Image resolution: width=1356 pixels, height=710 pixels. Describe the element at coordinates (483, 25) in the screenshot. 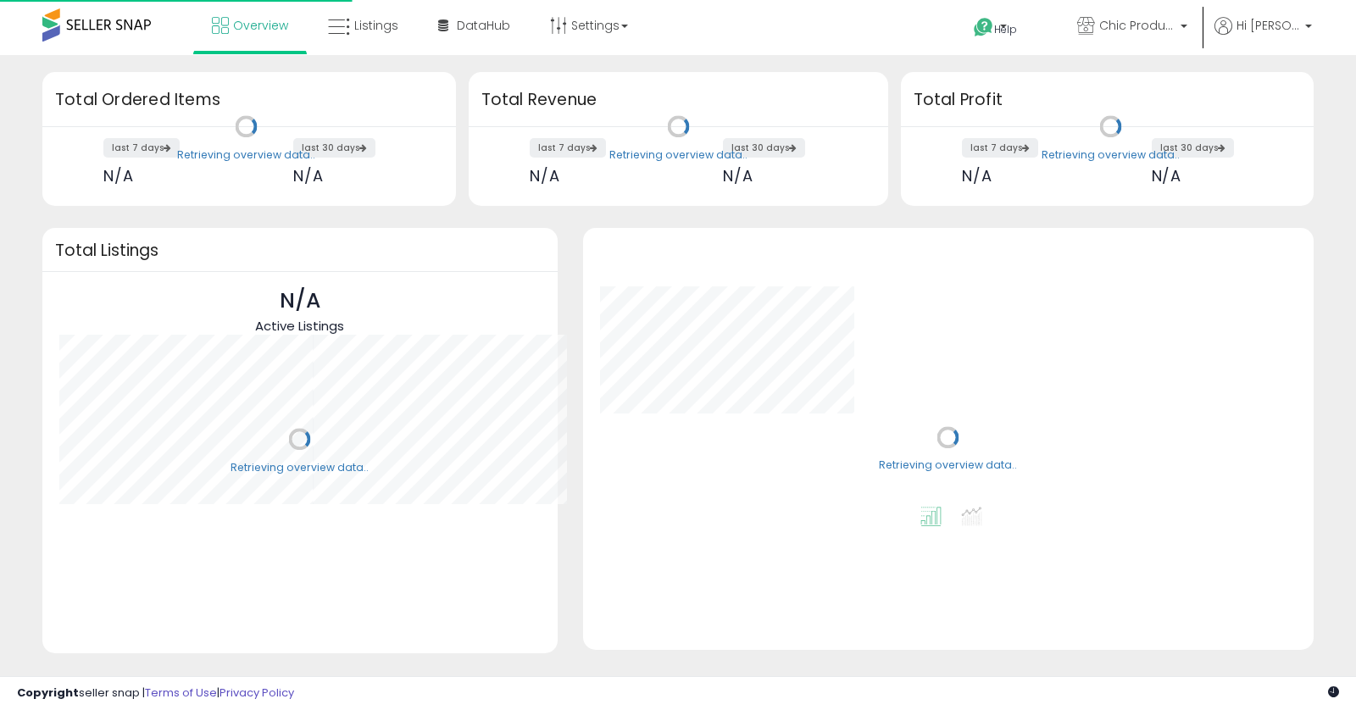

I see `span: DataHub` at that location.